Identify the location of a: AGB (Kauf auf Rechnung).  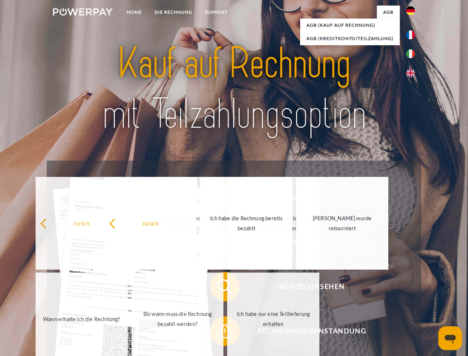
(350, 25).